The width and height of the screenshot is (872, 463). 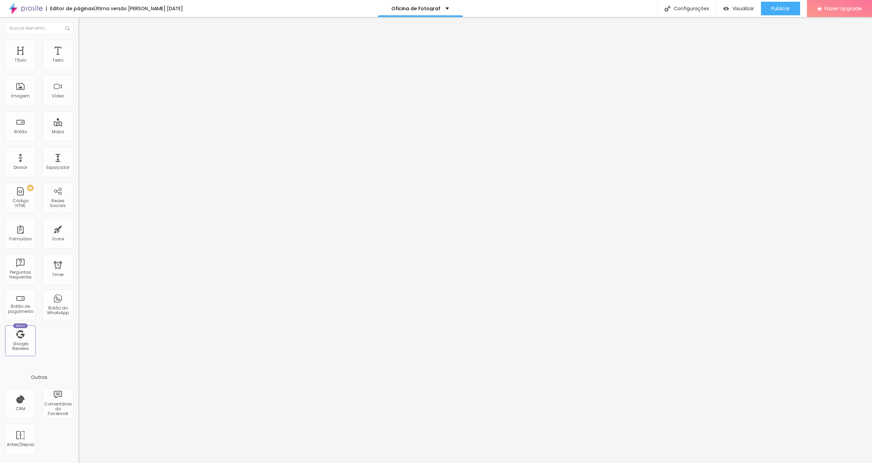 What do you see at coordinates (739, 9) in the screenshot?
I see `button: Visualizar` at bounding box center [739, 9].